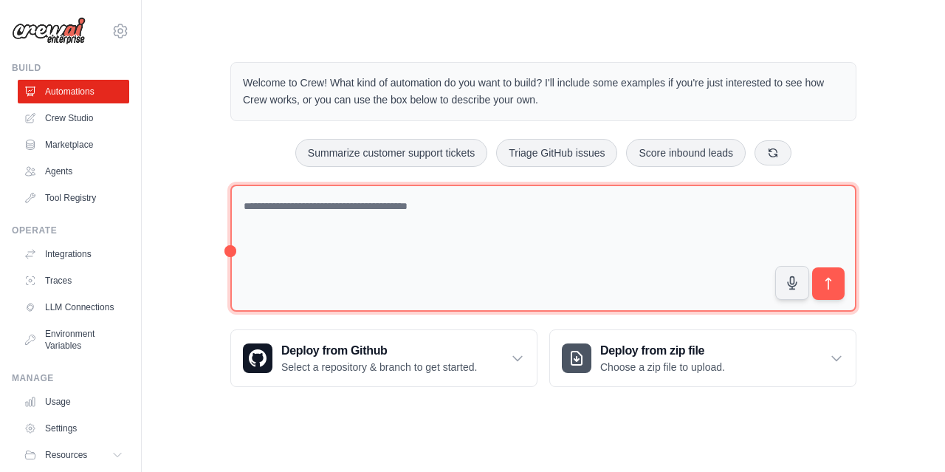  What do you see at coordinates (70, 68) in the screenshot?
I see `div: Build` at bounding box center [70, 68].